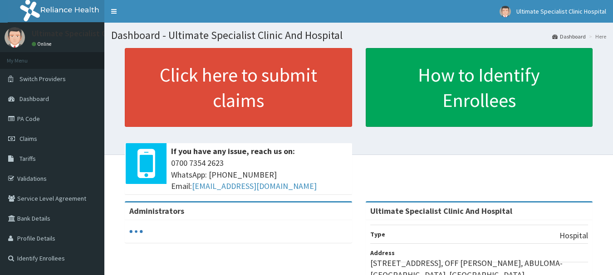 The width and height of the screenshot is (613, 275). What do you see at coordinates (28, 139) in the screenshot?
I see `span: Claims` at bounding box center [28, 139].